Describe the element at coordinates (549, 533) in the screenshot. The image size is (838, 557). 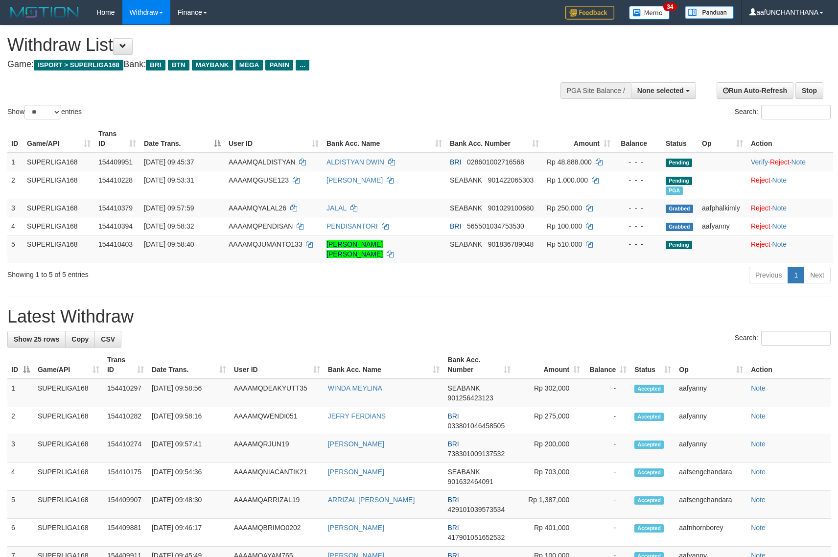
I see `td: Rp 401,000` at that location.